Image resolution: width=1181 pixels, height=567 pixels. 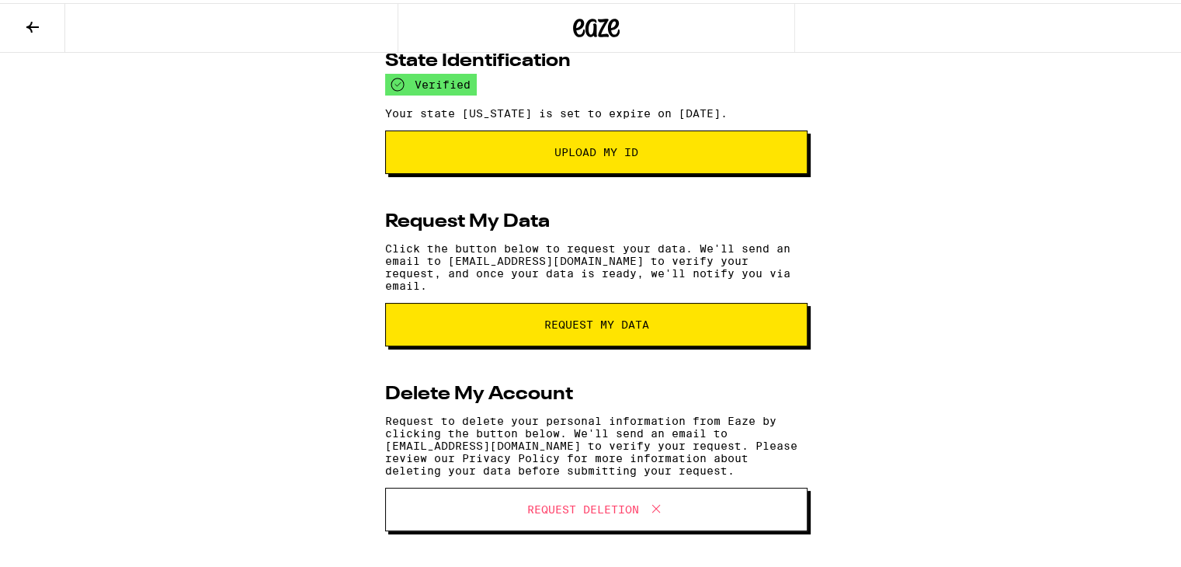 I want to click on button: Request Deletion, so click(x=596, y=506).